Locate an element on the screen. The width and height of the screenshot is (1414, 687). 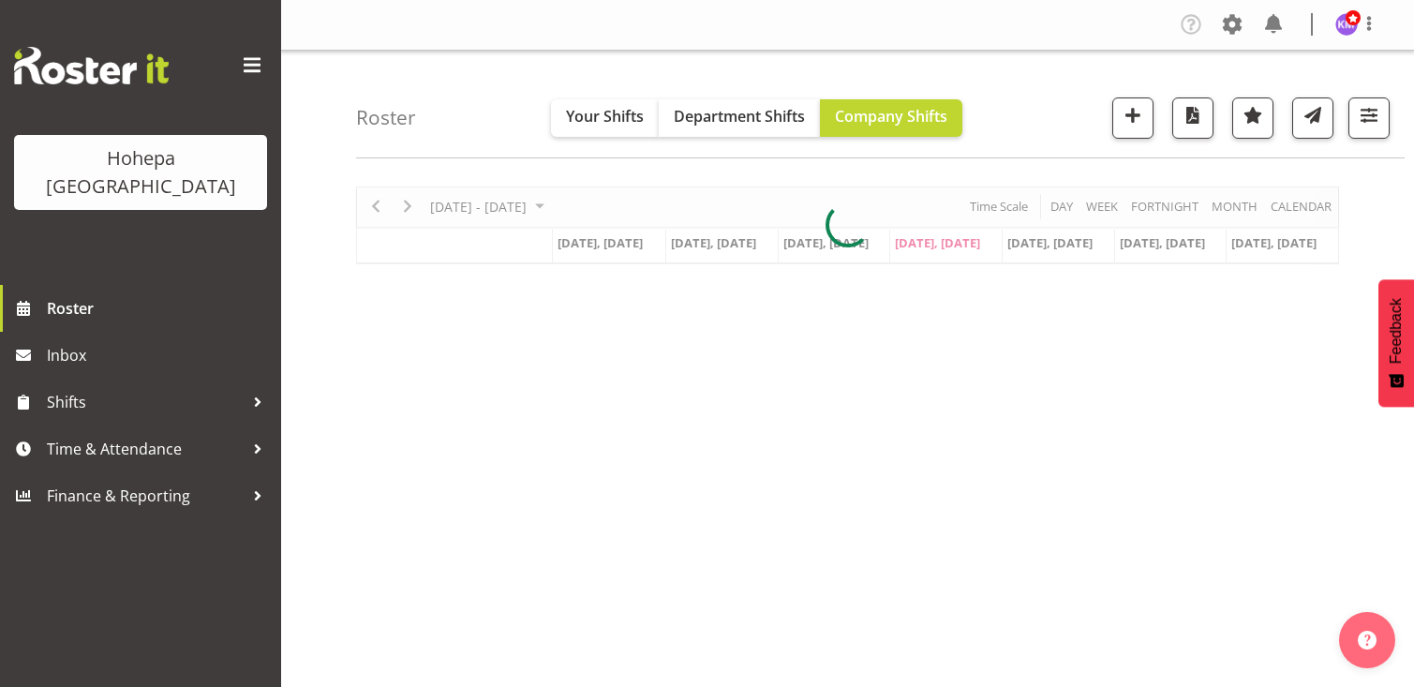
button: Filter Shifts is located at coordinates (1369, 118).